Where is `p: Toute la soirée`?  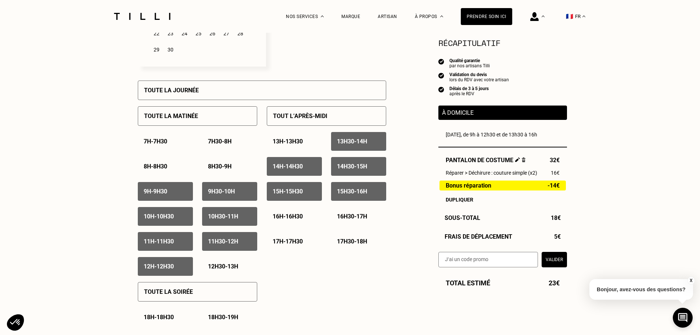 p: Toute la soirée is located at coordinates (168, 291).